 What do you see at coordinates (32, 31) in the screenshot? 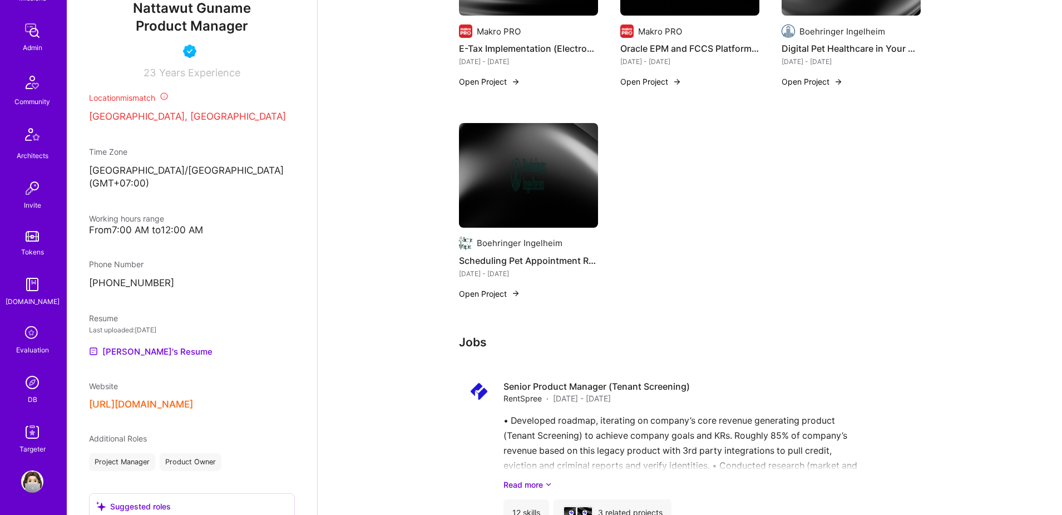
I see `img: admin teamwork` at bounding box center [32, 31].